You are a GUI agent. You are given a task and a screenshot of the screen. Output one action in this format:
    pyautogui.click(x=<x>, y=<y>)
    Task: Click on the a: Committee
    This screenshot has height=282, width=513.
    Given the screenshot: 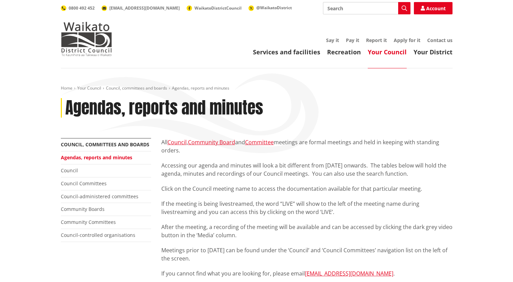 What is the action you would take?
    pyautogui.click(x=259, y=142)
    